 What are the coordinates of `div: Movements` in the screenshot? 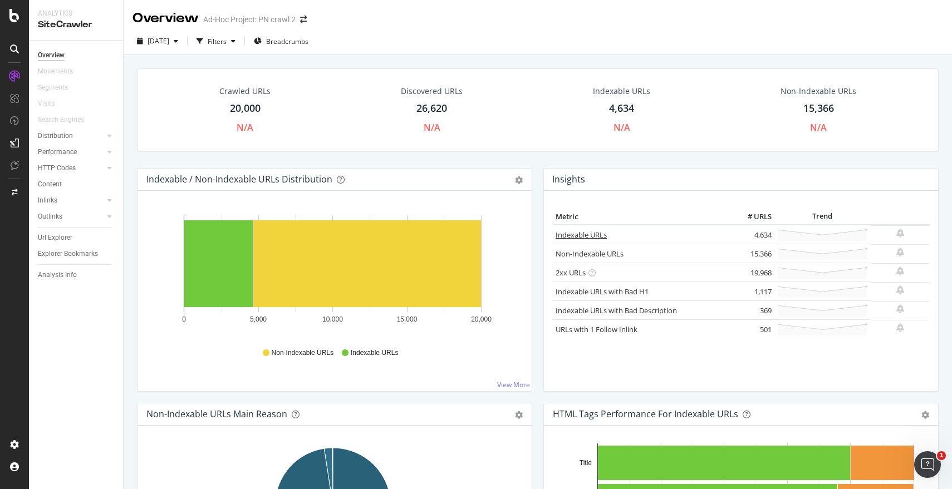 It's located at (55, 71).